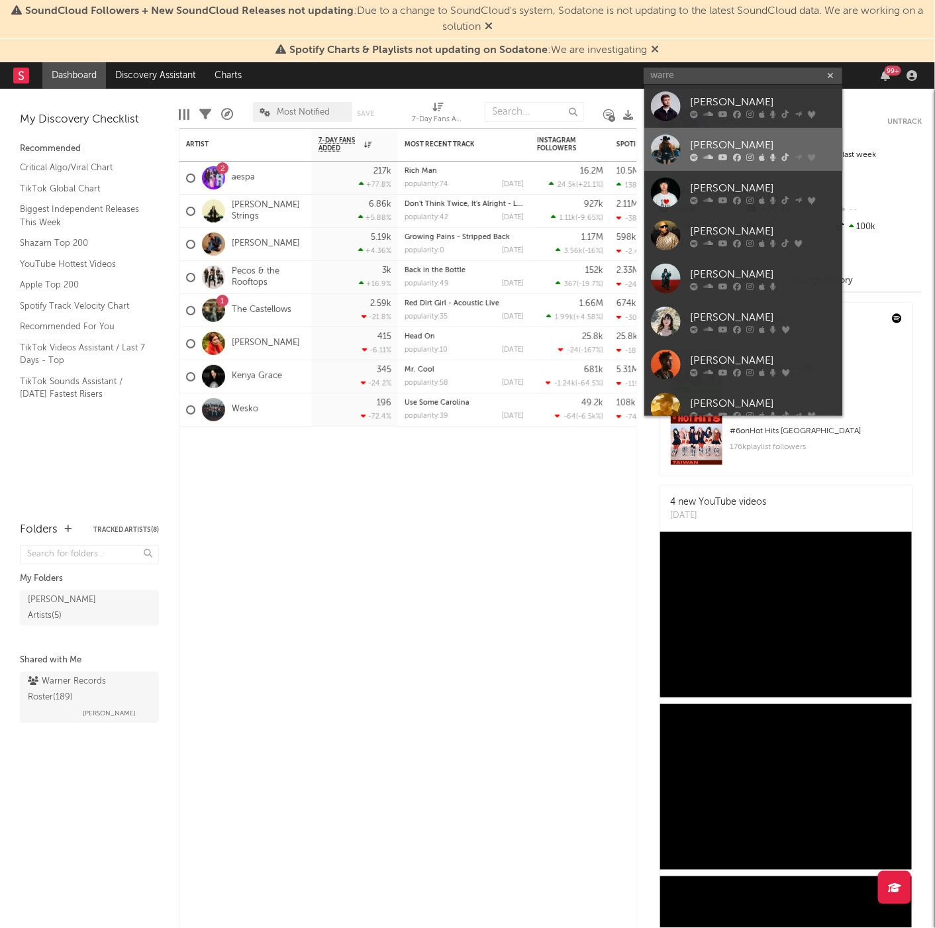 The width and height of the screenshot is (935, 928). What do you see at coordinates (375, 250) in the screenshot?
I see `div: +4.36 %` at bounding box center [375, 250].